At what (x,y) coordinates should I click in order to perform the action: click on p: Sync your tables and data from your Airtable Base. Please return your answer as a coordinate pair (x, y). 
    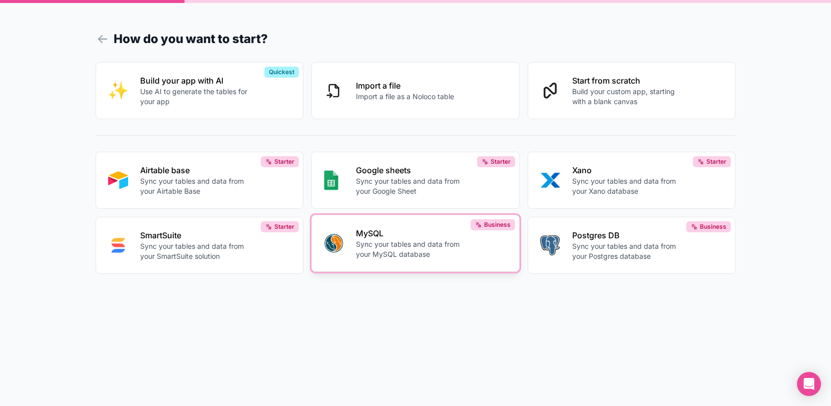
    Looking at the image, I should click on (196, 186).